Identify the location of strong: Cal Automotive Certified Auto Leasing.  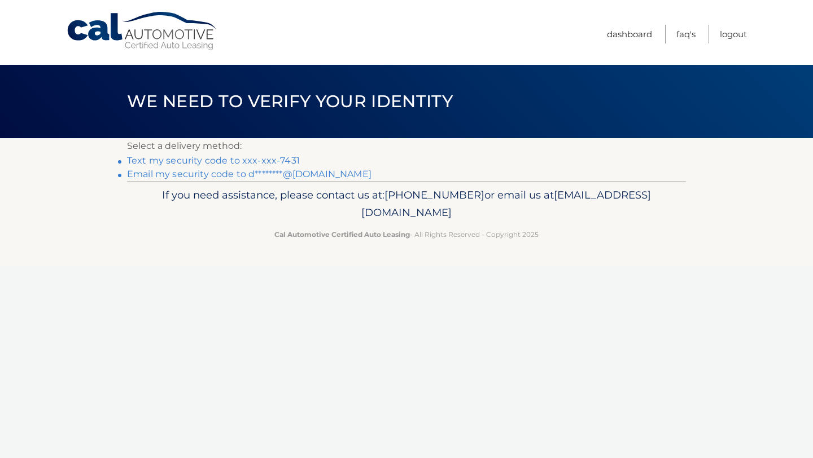
(342, 234).